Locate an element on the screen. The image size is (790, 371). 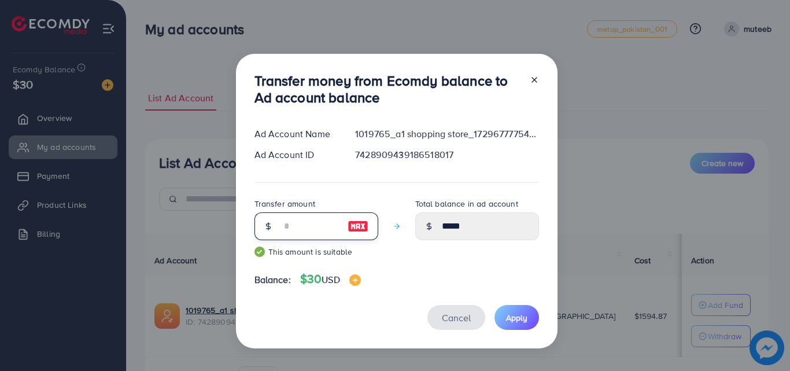
div: 1019765_a1 shopping store_1729677775424 is located at coordinates (447, 134).